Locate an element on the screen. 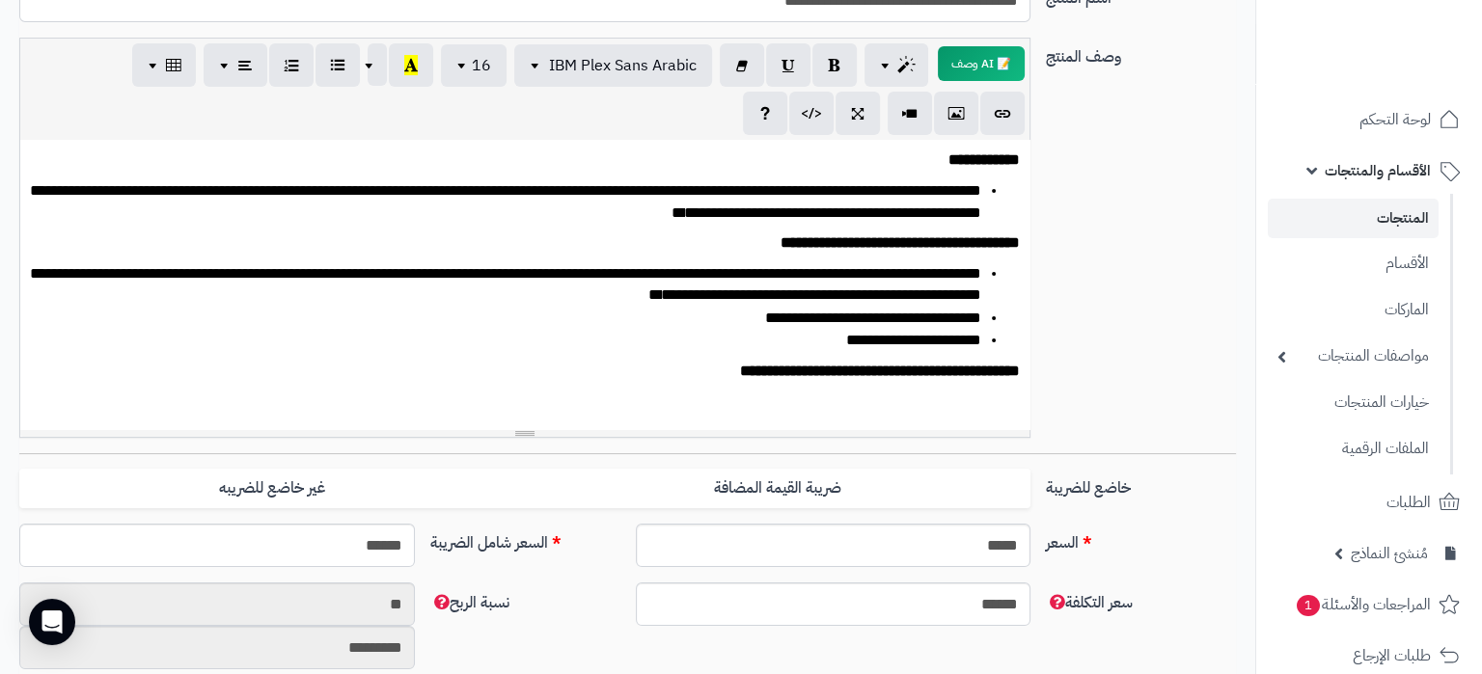 This screenshot has width=1482, height=674. span: نسبة الربح is located at coordinates (470, 603).